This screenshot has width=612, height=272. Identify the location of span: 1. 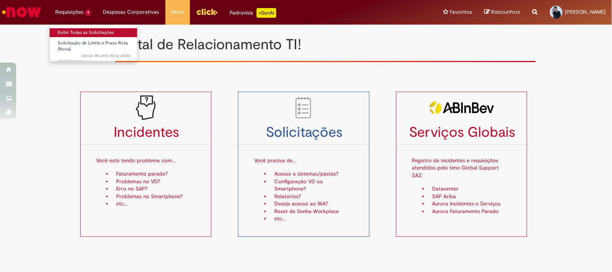
(88, 12).